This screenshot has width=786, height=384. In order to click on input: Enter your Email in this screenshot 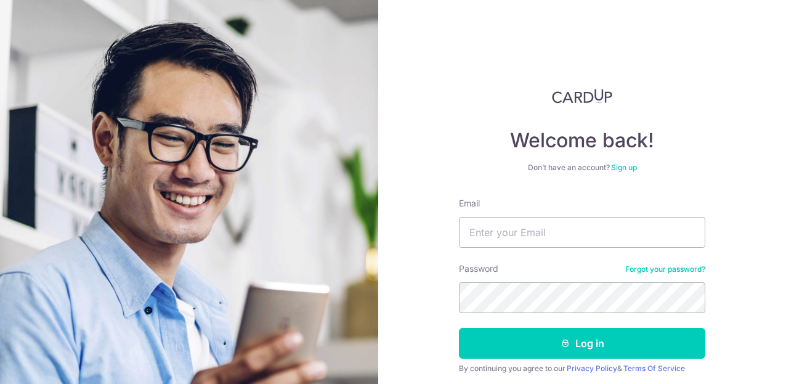, I will do `click(582, 232)`.